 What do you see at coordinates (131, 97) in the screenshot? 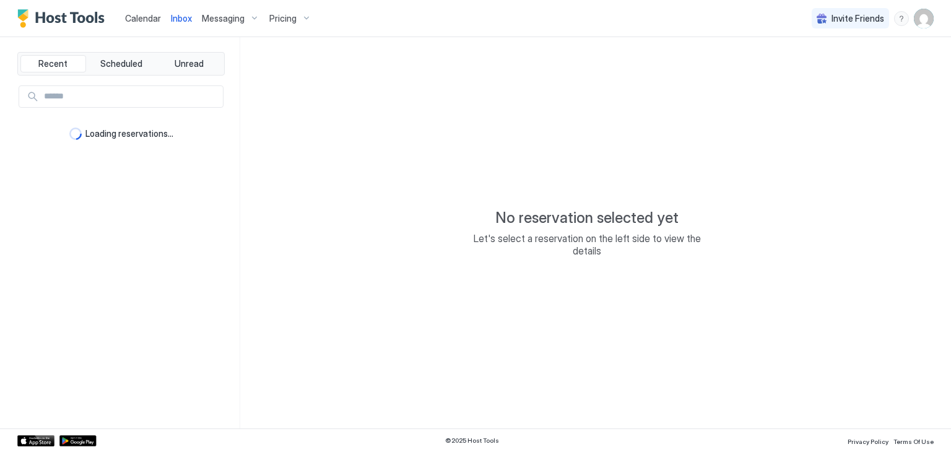
I see `input: Input Field` at bounding box center [131, 97].